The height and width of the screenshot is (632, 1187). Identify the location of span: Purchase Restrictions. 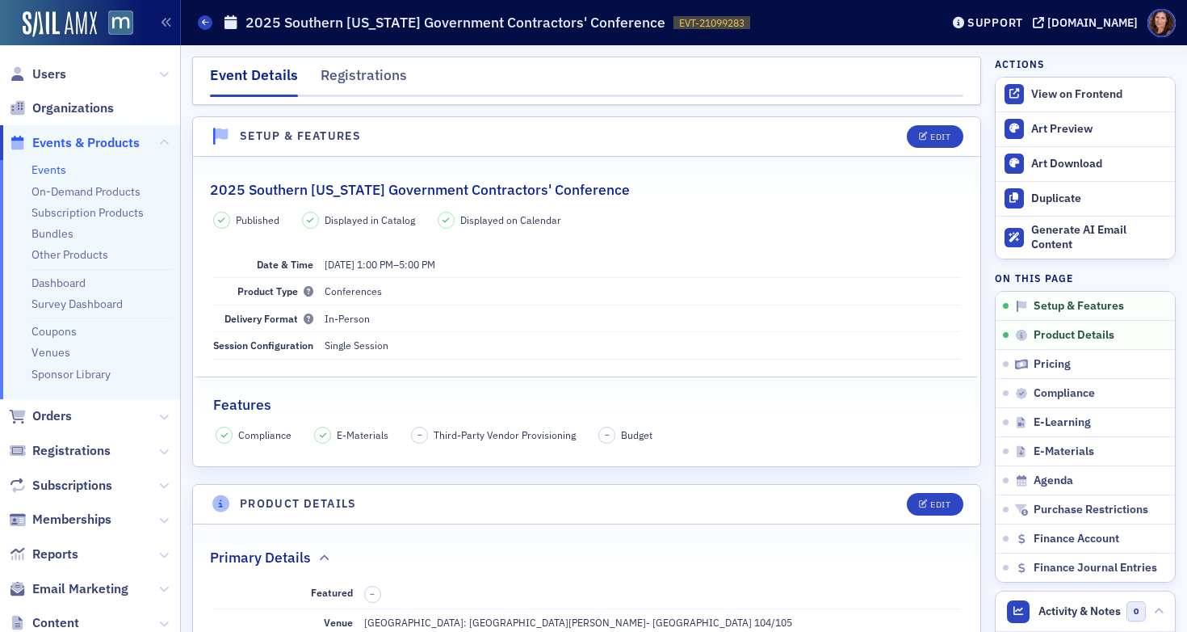
(1091, 510).